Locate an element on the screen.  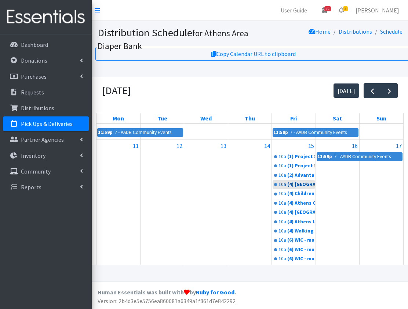
td: August 10, 2025 is located at coordinates (381, 128).